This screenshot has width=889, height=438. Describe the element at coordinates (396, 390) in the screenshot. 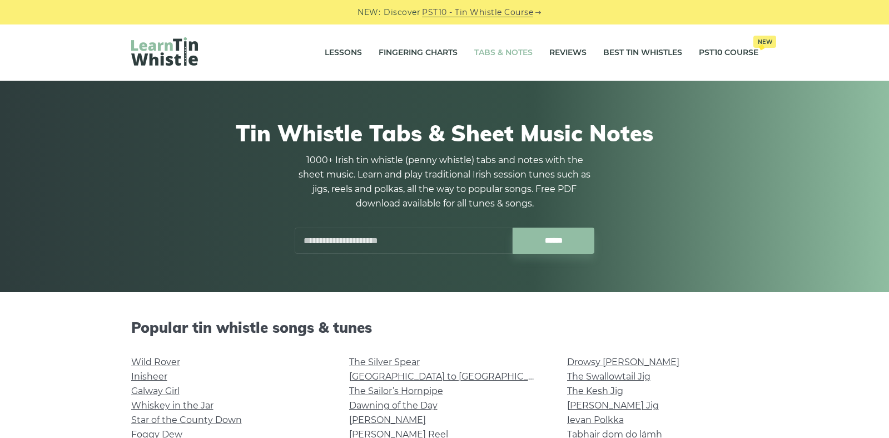

I see `a: The Sailor’s Hornpipe` at that location.